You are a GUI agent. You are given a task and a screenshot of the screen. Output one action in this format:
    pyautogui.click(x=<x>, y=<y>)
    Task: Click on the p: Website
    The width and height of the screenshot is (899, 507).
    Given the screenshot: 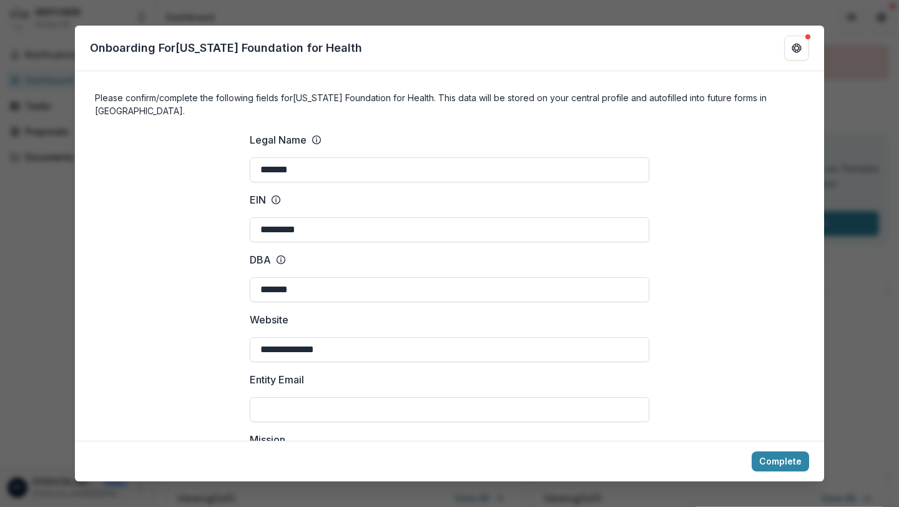 What is the action you would take?
    pyautogui.click(x=269, y=320)
    